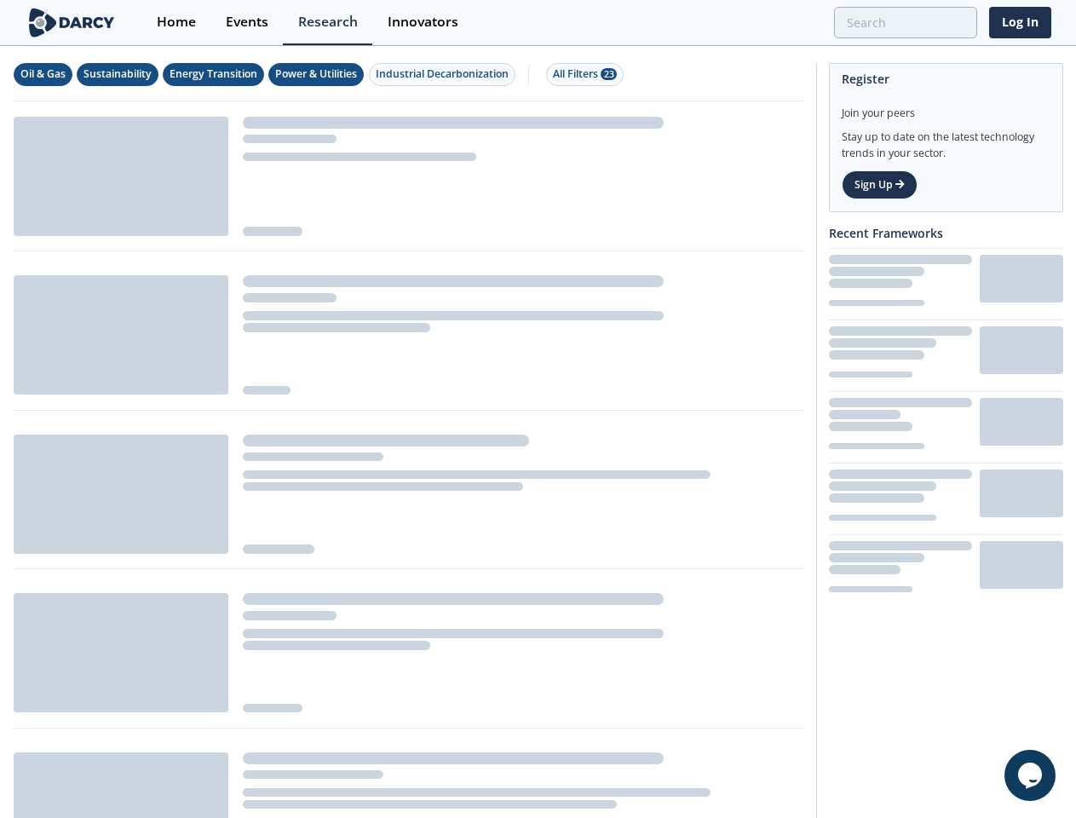  I want to click on div: All Filters, so click(584, 74).